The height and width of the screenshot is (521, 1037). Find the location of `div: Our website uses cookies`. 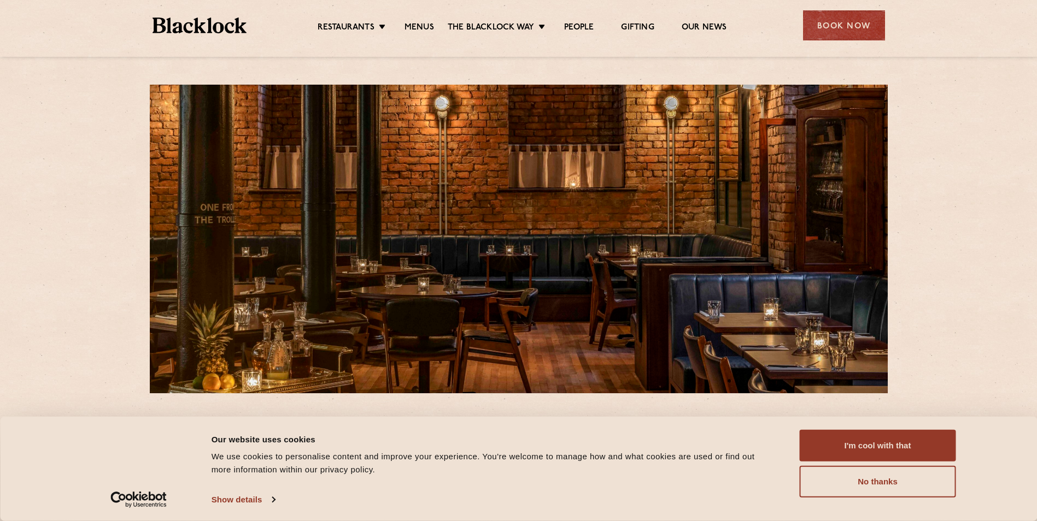

div: Our website uses cookies is located at coordinates (493, 439).